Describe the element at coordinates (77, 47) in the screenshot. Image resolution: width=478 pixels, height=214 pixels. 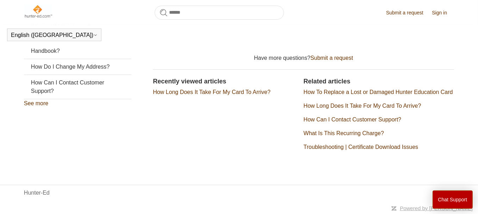
I see `a: Is It Possible to Obtain a Printed Handbook?` at that location.